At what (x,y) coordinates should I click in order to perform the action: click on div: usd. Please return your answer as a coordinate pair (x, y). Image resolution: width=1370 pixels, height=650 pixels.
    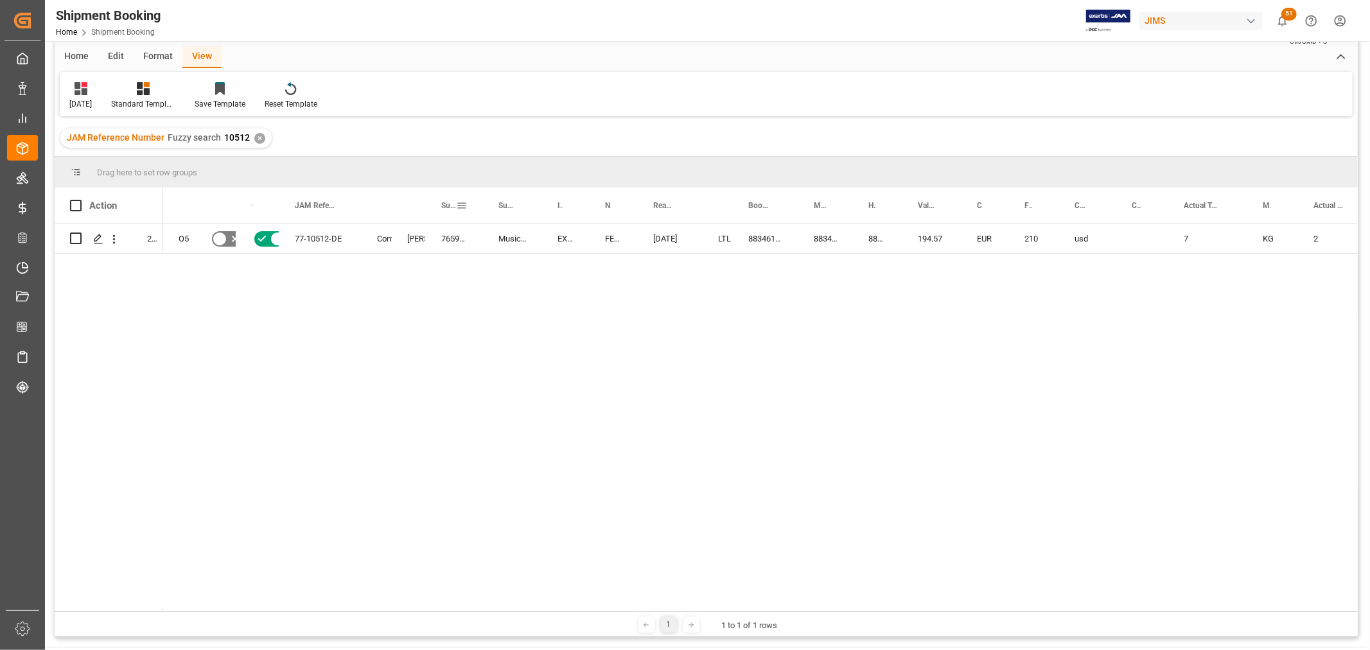
    Looking at the image, I should click on (1088, 238).